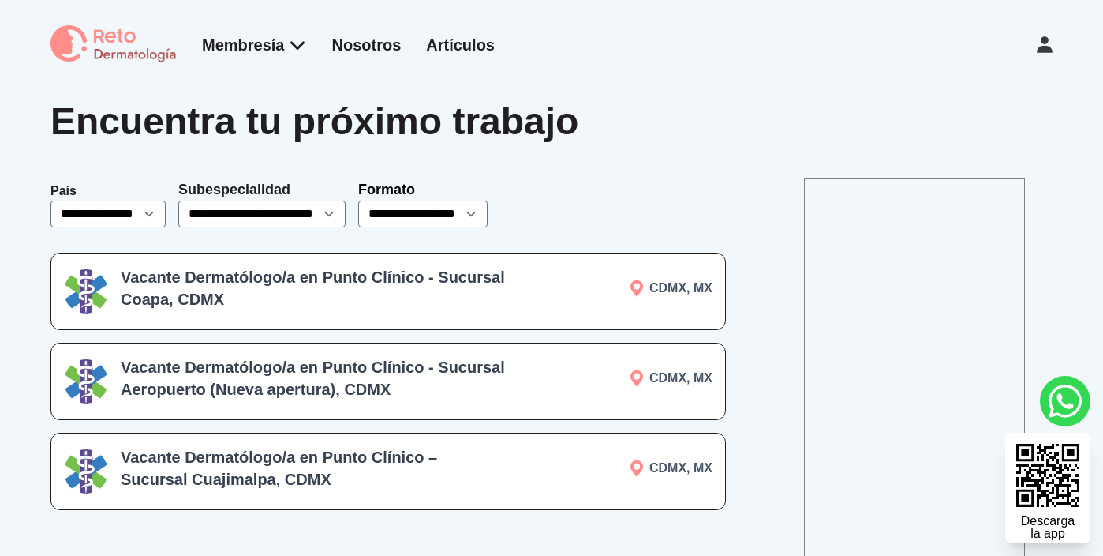  What do you see at coordinates (367, 45) in the screenshot?
I see `a: Nosotros` at bounding box center [367, 45].